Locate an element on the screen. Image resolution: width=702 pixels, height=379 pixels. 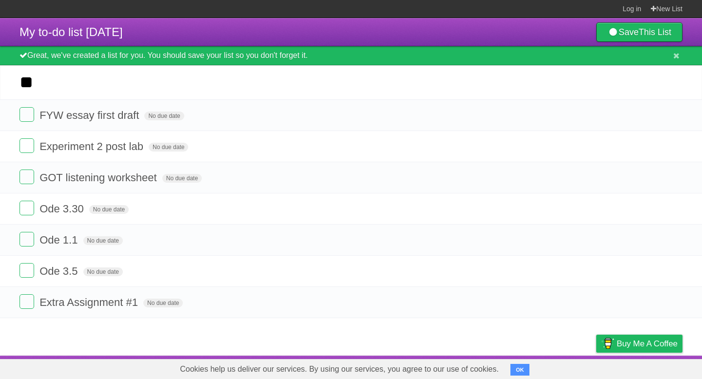
img: Buy me a coffee is located at coordinates (608, 344).